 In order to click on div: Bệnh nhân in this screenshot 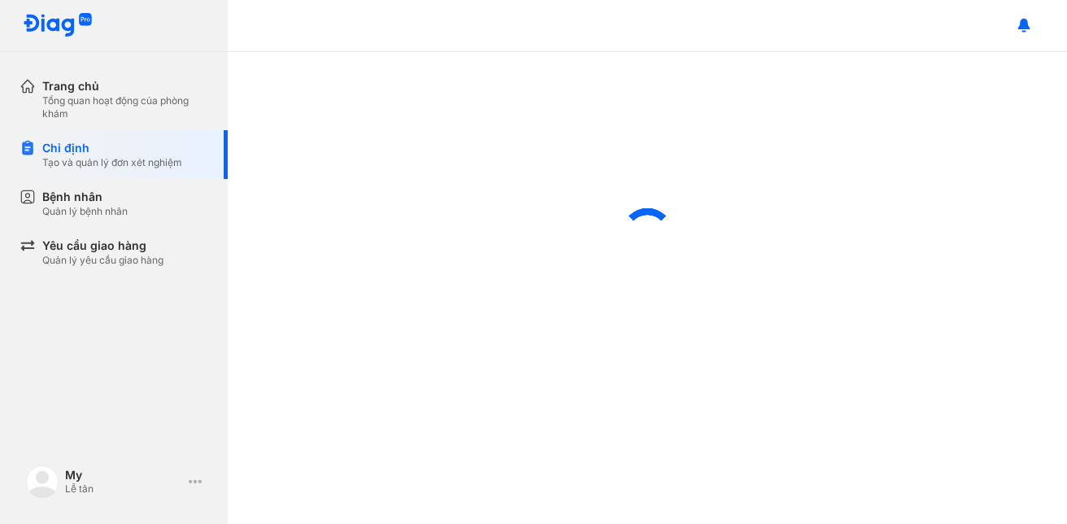, I will do `click(85, 197)`.